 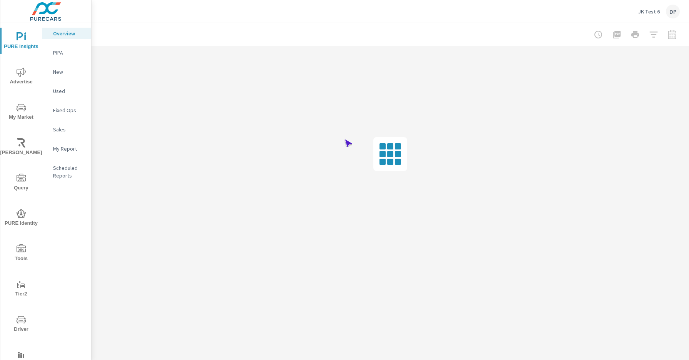 I want to click on p: Scheduled Reports, so click(x=69, y=172).